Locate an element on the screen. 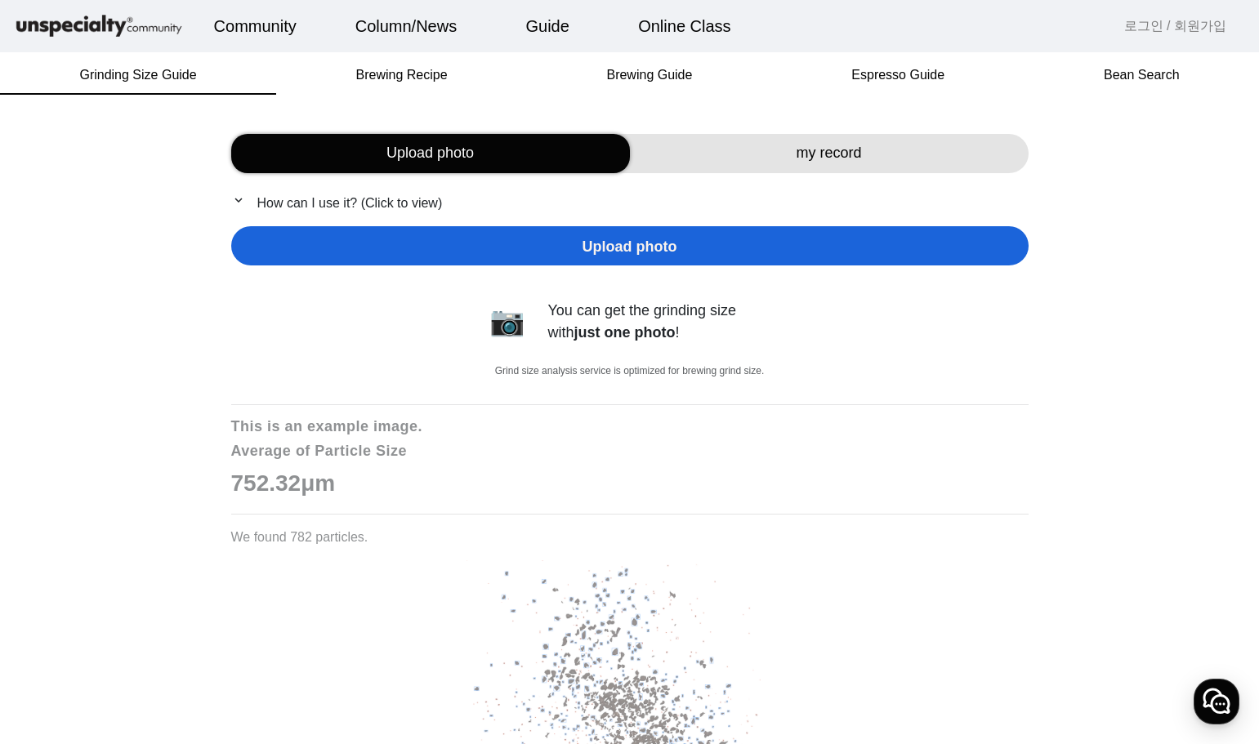 This screenshot has width=1259, height=744. a: Online Class is located at coordinates (684, 26).